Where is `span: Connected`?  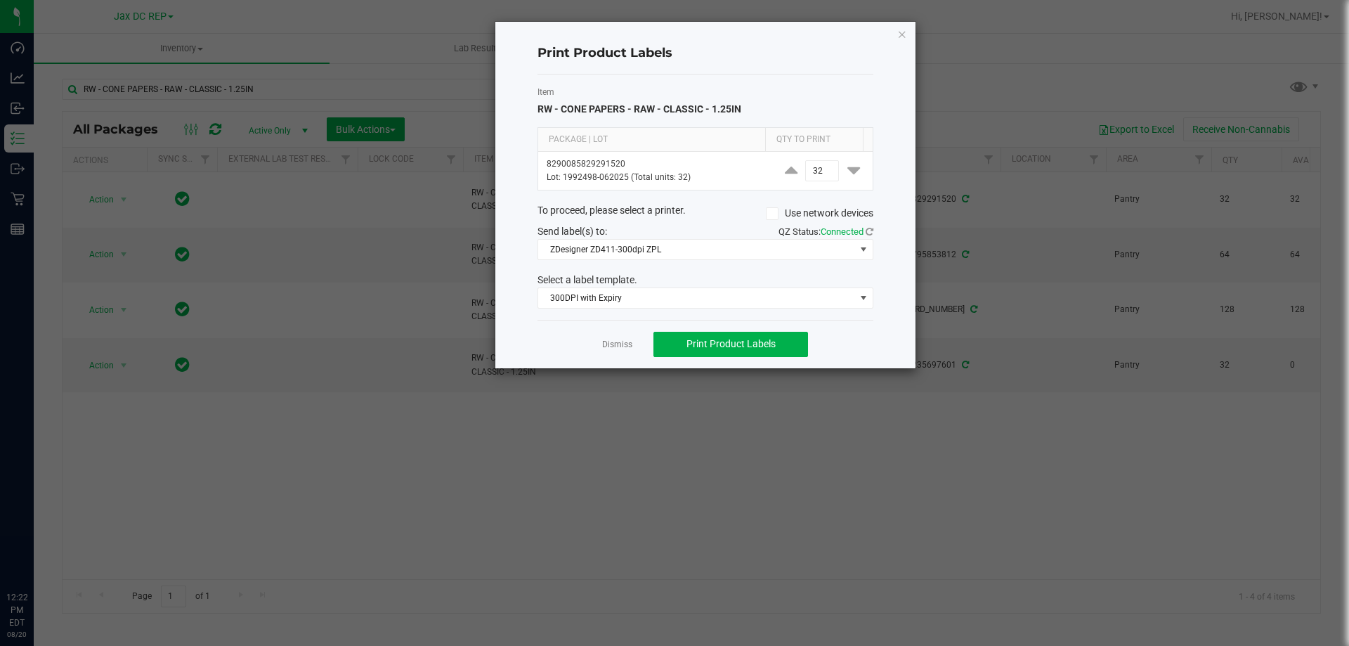
span: Connected is located at coordinates (842, 231).